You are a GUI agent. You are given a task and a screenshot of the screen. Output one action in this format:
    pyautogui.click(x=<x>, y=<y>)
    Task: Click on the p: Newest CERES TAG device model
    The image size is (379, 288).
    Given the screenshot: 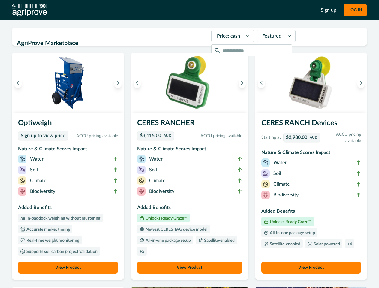 What is the action you would take?
    pyautogui.click(x=176, y=230)
    